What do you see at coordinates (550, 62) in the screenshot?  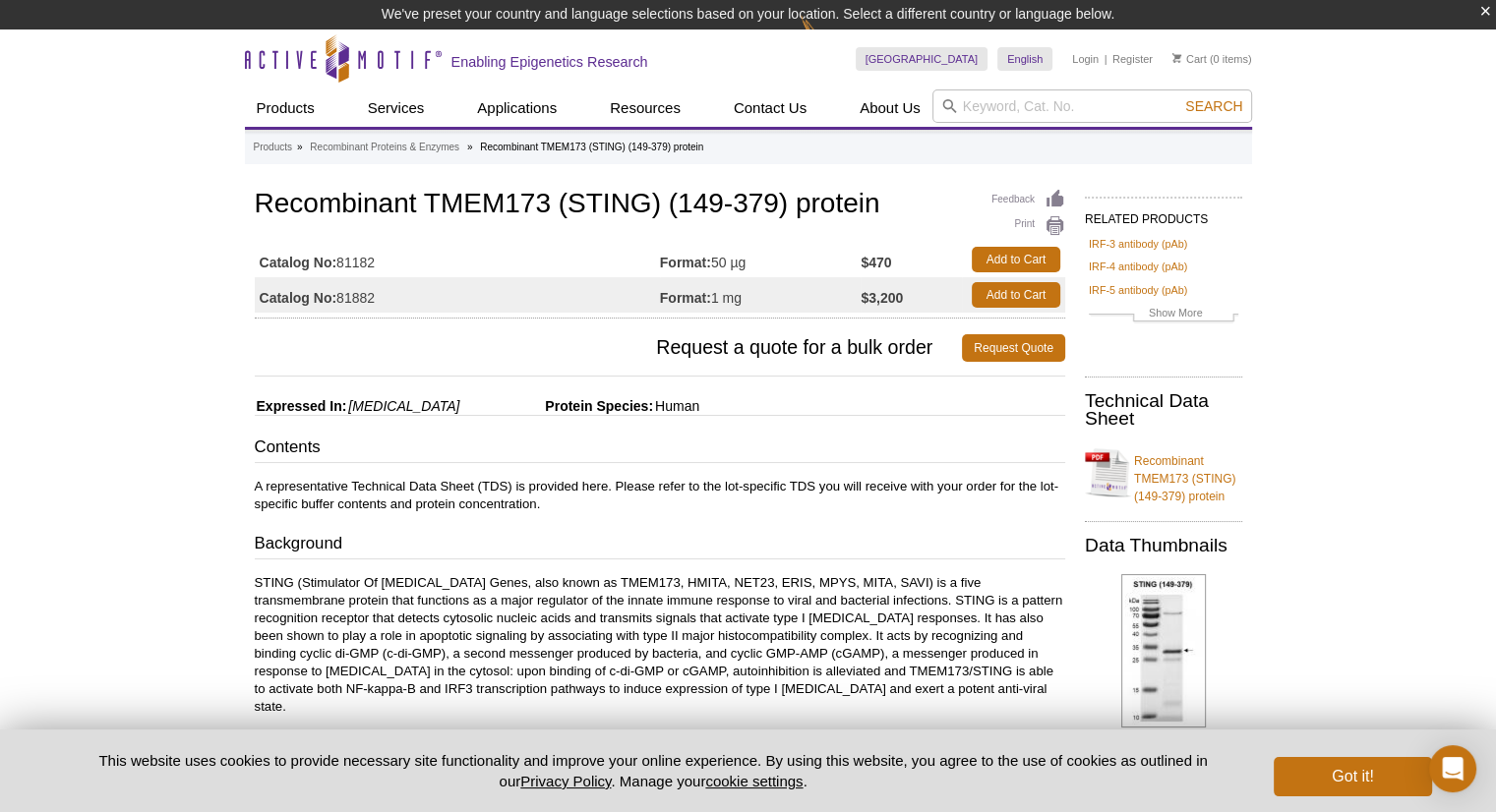 I see `h2: Enabling Epigenetics Research` at bounding box center [550, 62].